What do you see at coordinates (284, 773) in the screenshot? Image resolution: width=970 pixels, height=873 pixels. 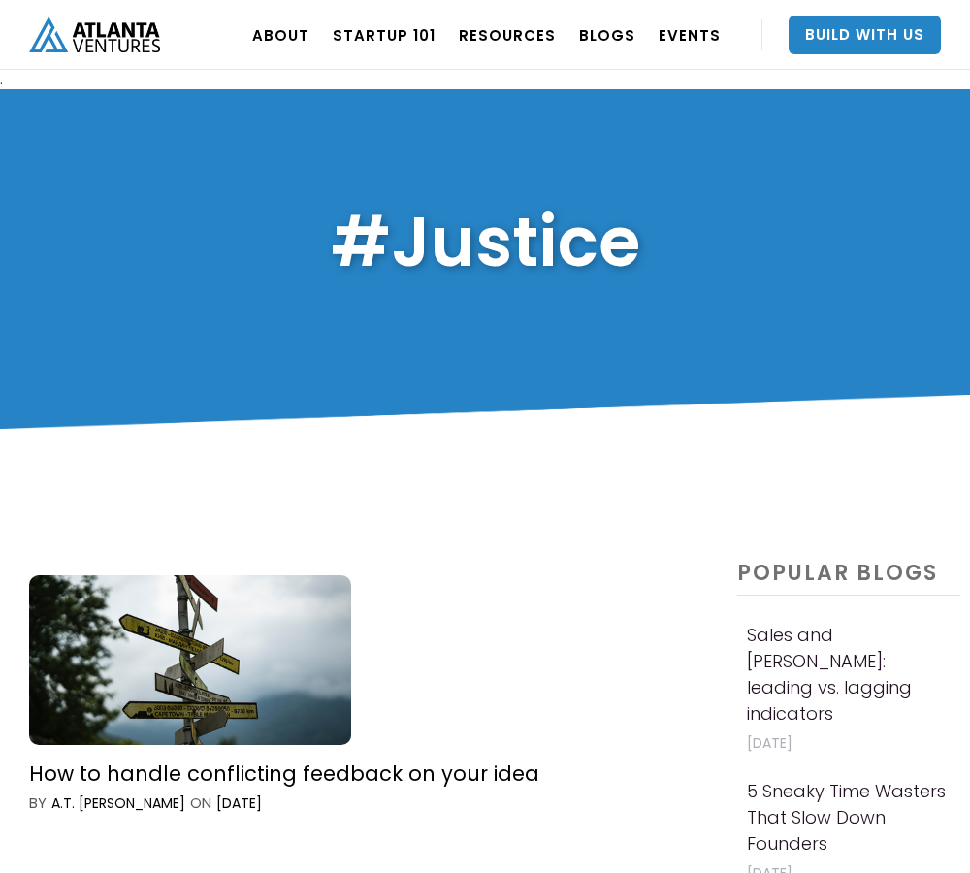 I see `div: How to handle conflicting feedback on your idea` at bounding box center [284, 773].